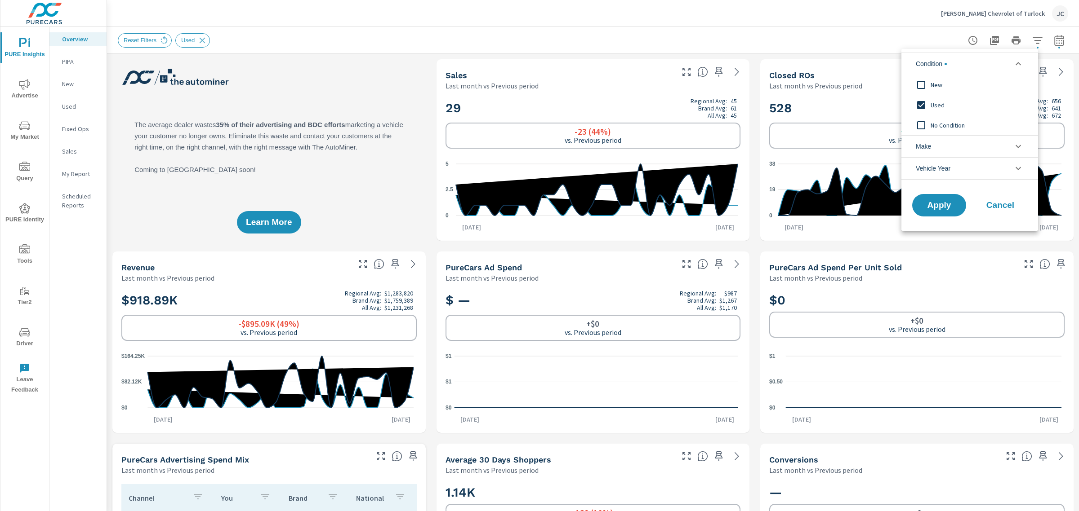 The image size is (1079, 511). What do you see at coordinates (939, 205) in the screenshot?
I see `span: Apply` at bounding box center [939, 205].